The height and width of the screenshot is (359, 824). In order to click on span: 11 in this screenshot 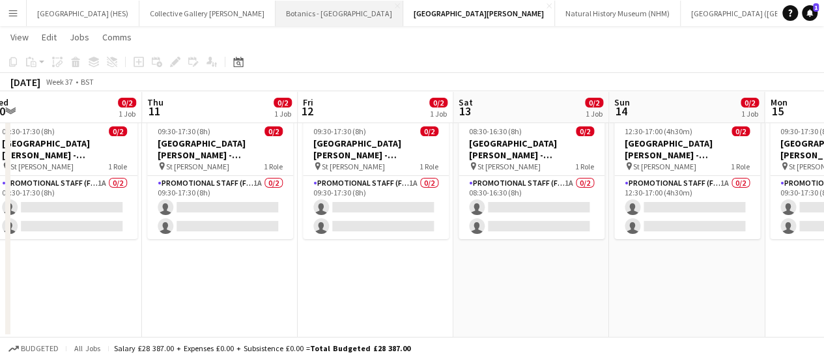, I will do `click(154, 111)`.